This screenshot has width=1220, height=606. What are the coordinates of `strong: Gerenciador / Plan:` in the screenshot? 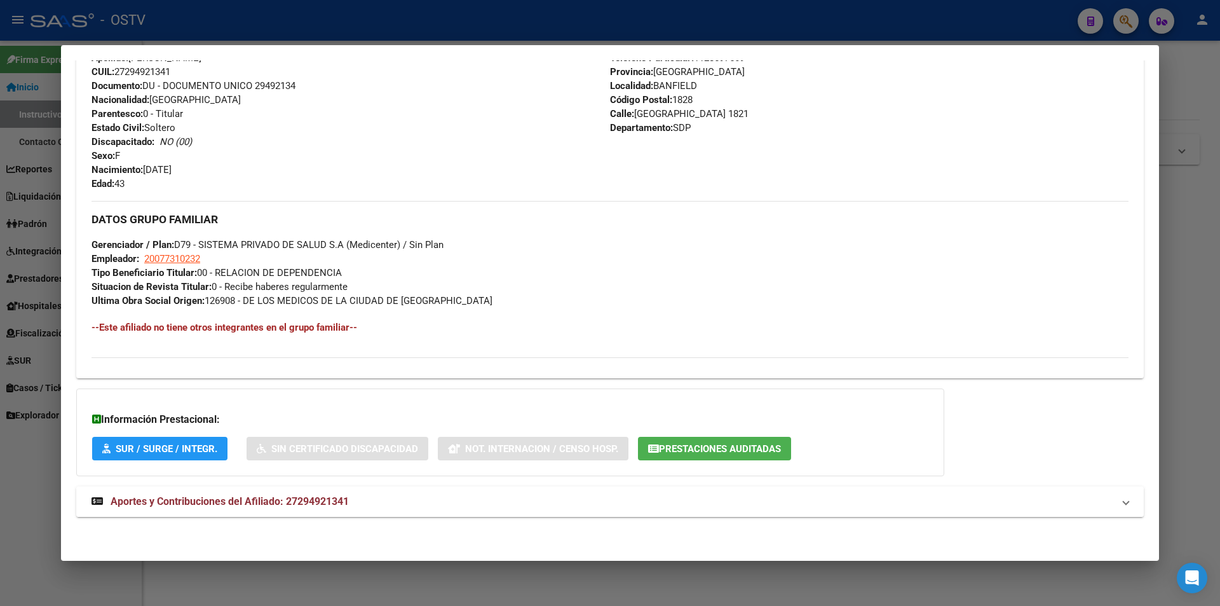 It's located at (133, 245).